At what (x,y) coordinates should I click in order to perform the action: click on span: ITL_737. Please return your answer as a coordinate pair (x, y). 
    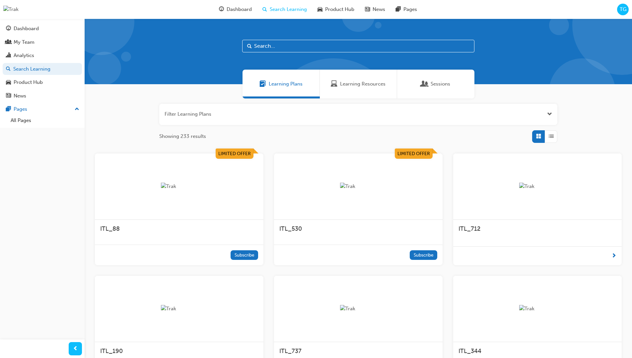
    Looking at the image, I should click on (290, 351).